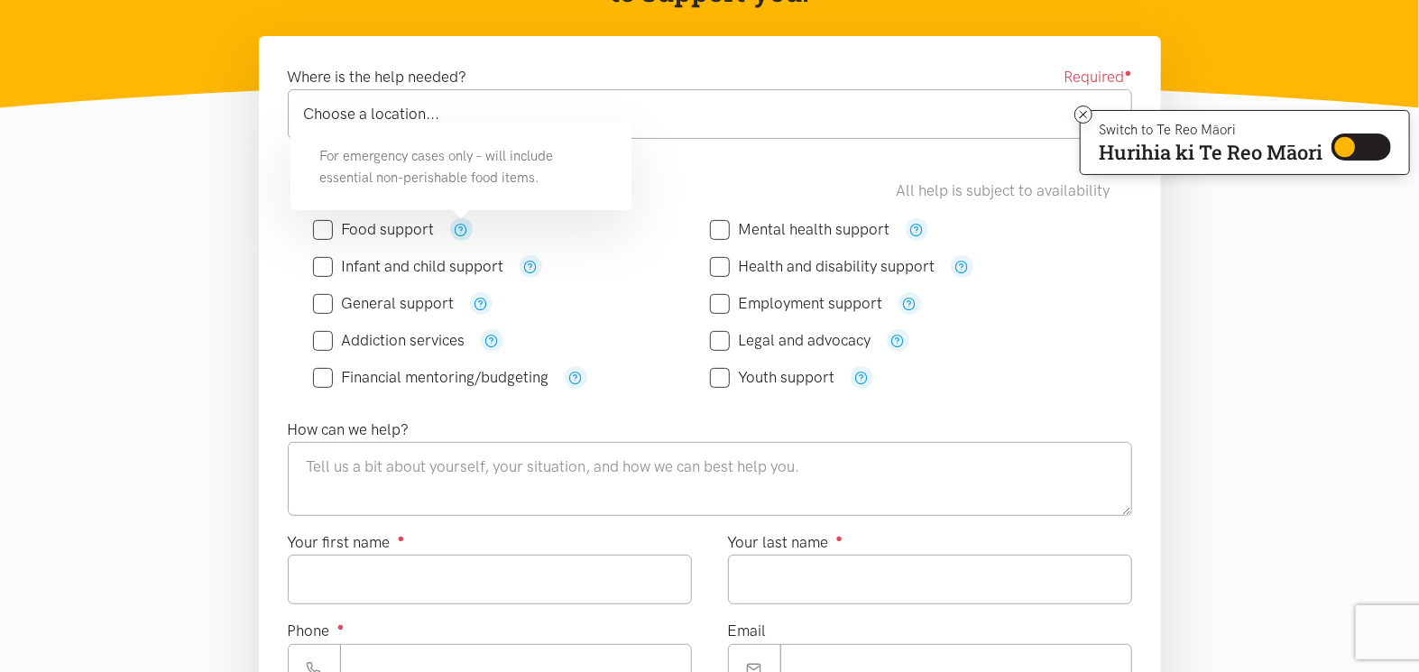  I want to click on div: All help is subject to availability, so click(1007, 190).